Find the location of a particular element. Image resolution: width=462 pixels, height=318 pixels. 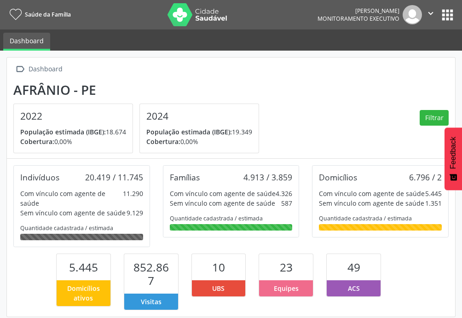

a: Dashboard is located at coordinates (27, 41).